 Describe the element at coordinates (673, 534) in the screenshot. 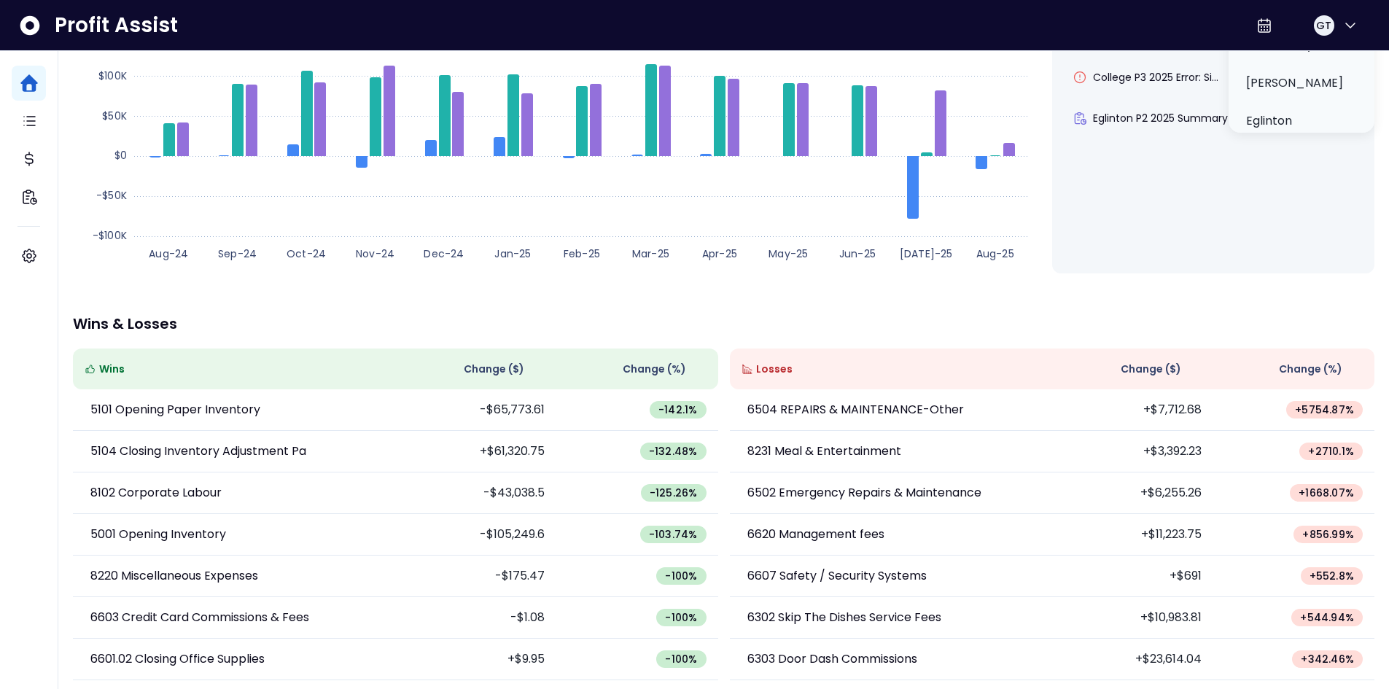

I see `span: -103.74 %` at that location.